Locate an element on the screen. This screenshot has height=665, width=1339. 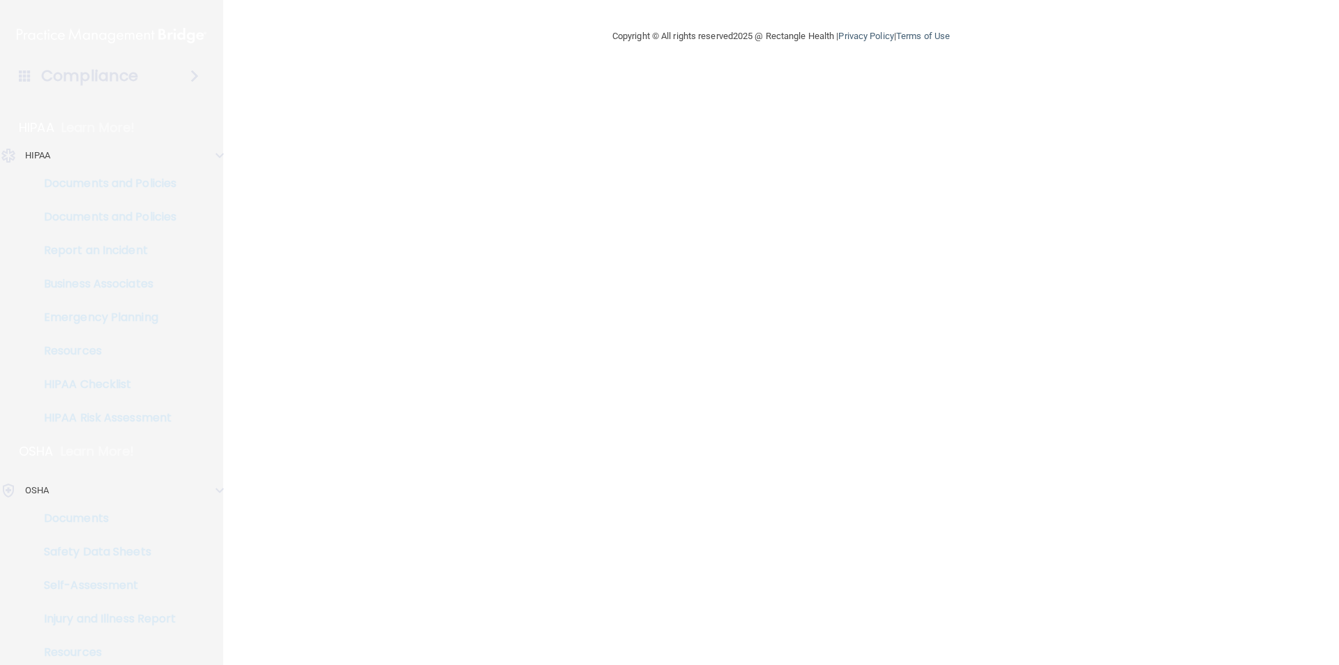
a: Terms of Use is located at coordinates (923, 36).